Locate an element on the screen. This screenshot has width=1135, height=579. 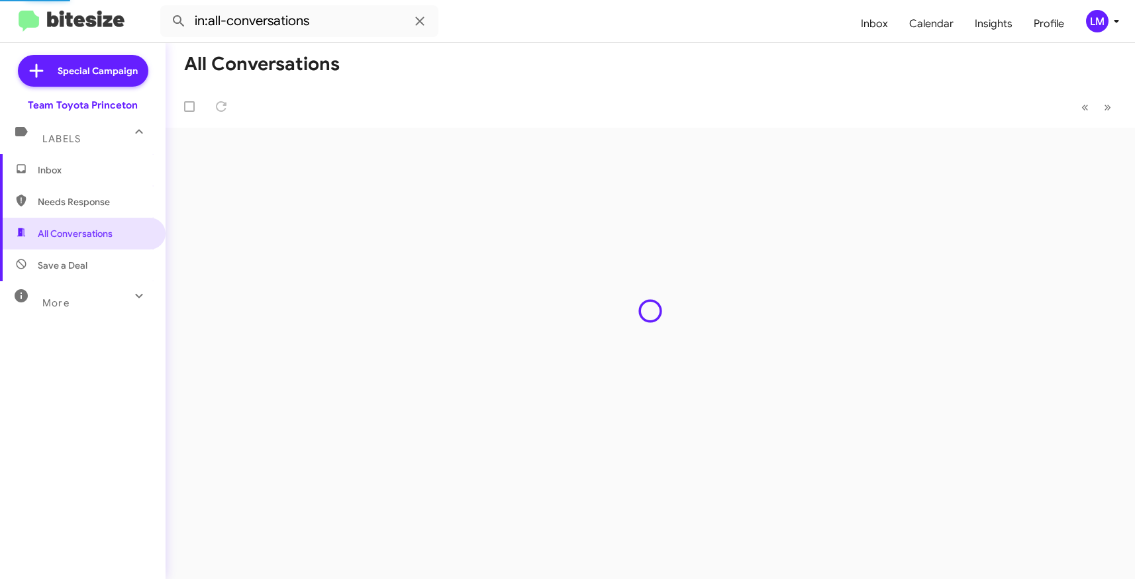
span: Profile is located at coordinates (1049, 24).